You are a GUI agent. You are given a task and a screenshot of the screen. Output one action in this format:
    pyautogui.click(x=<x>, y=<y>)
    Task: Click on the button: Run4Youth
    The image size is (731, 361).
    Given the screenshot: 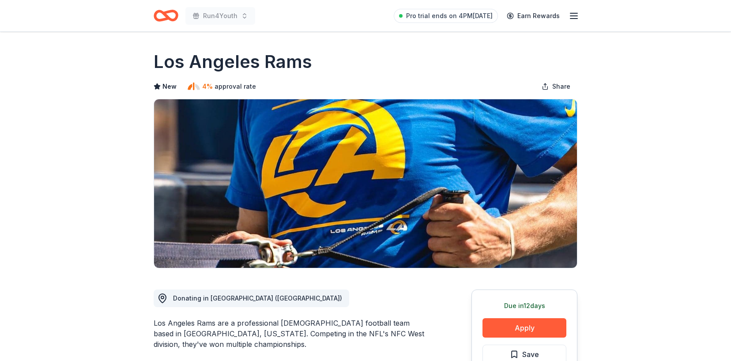 What is the action you would take?
    pyautogui.click(x=220, y=16)
    